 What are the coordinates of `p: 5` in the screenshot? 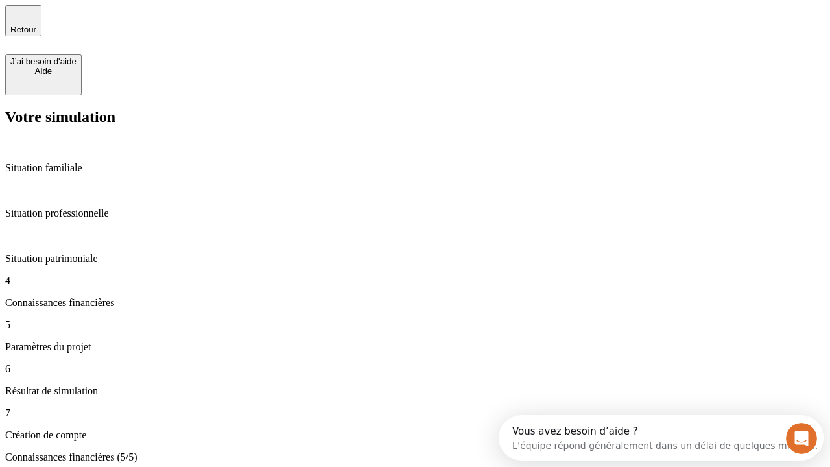 It's located at (415, 325).